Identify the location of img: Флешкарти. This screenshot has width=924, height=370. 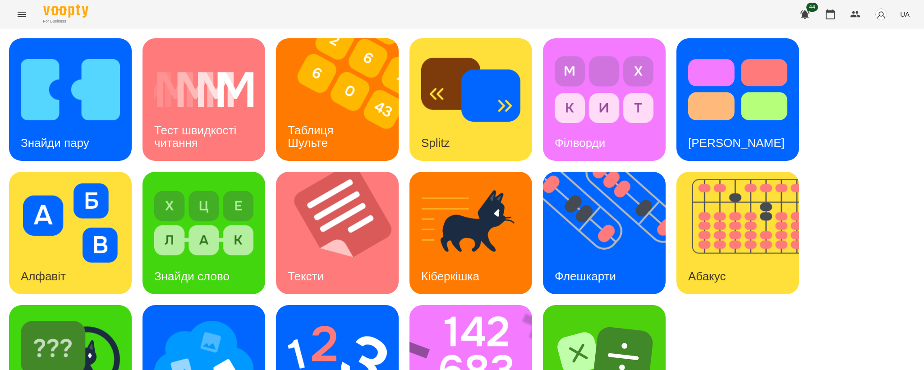
(610, 233).